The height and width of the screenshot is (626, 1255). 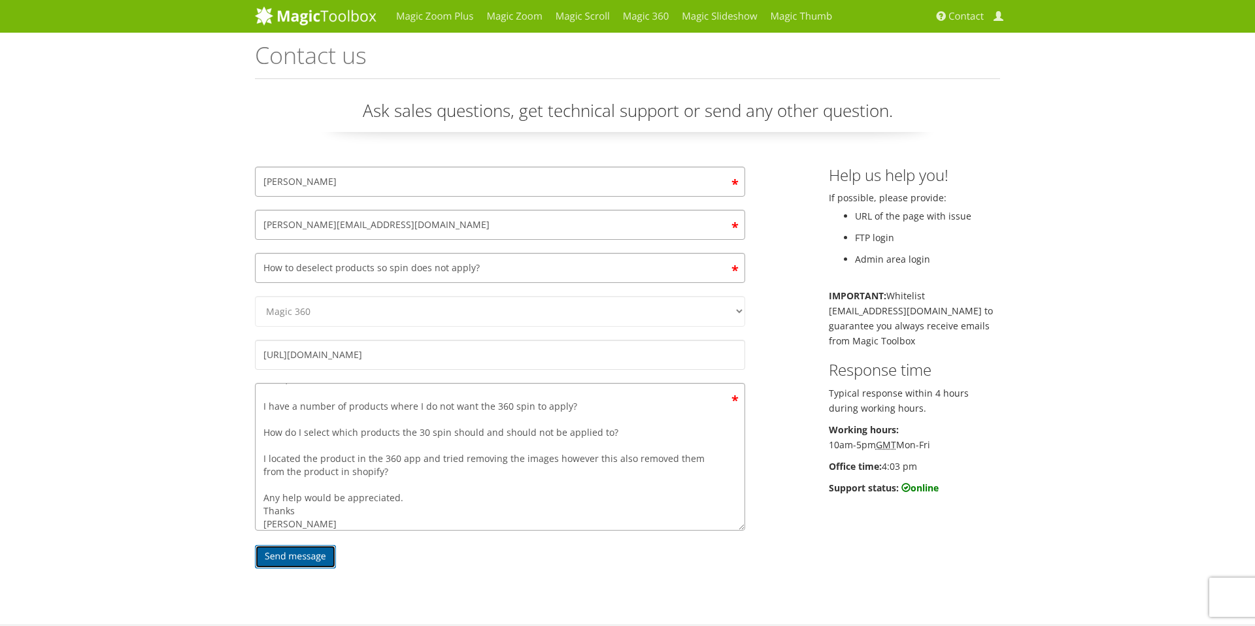 What do you see at coordinates (628, 115) in the screenshot?
I see `p: Ask sales questions, get technical support or send any other question.` at bounding box center [628, 115].